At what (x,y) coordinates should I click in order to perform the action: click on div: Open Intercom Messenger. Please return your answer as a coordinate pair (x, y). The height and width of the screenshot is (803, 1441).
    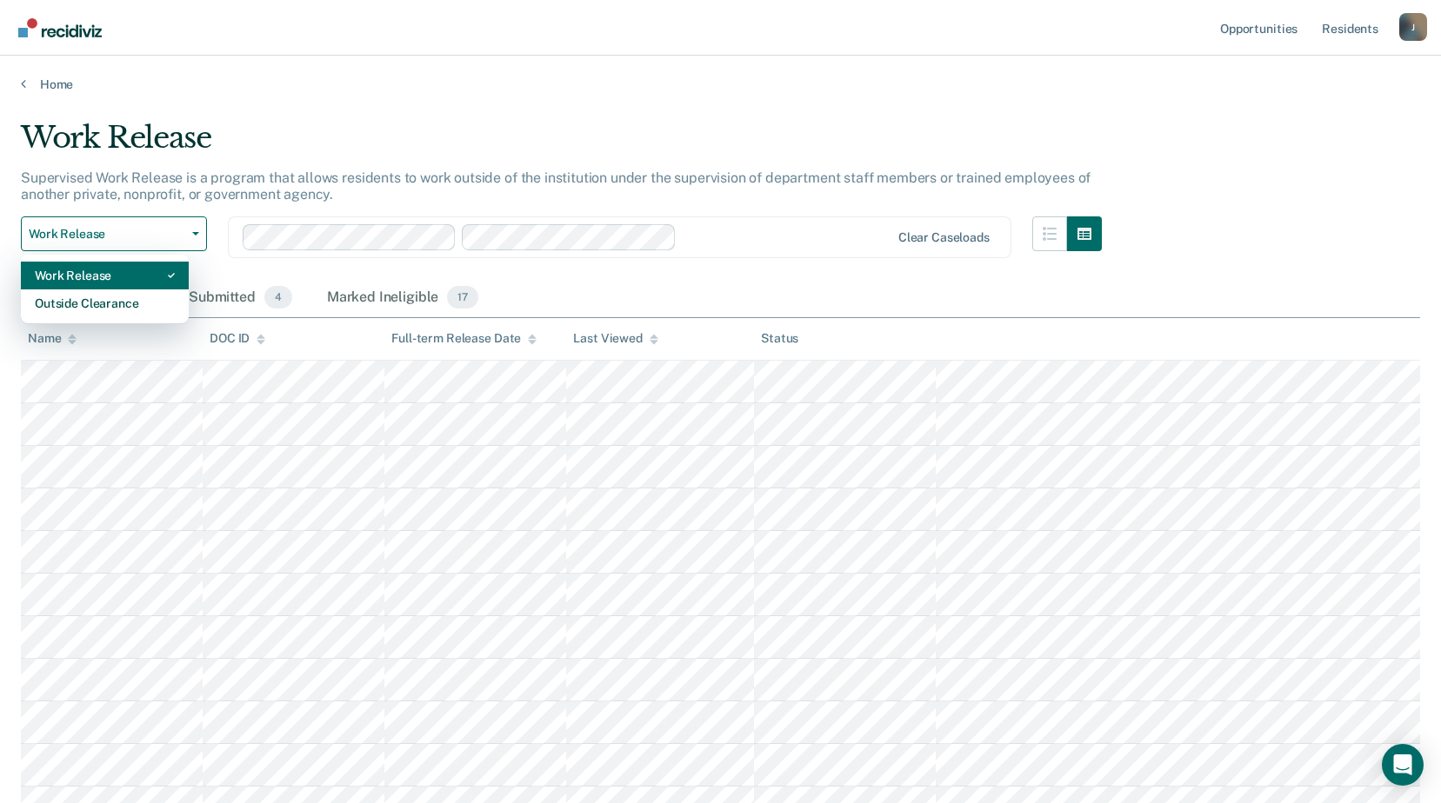
    Looking at the image, I should click on (1402, 765).